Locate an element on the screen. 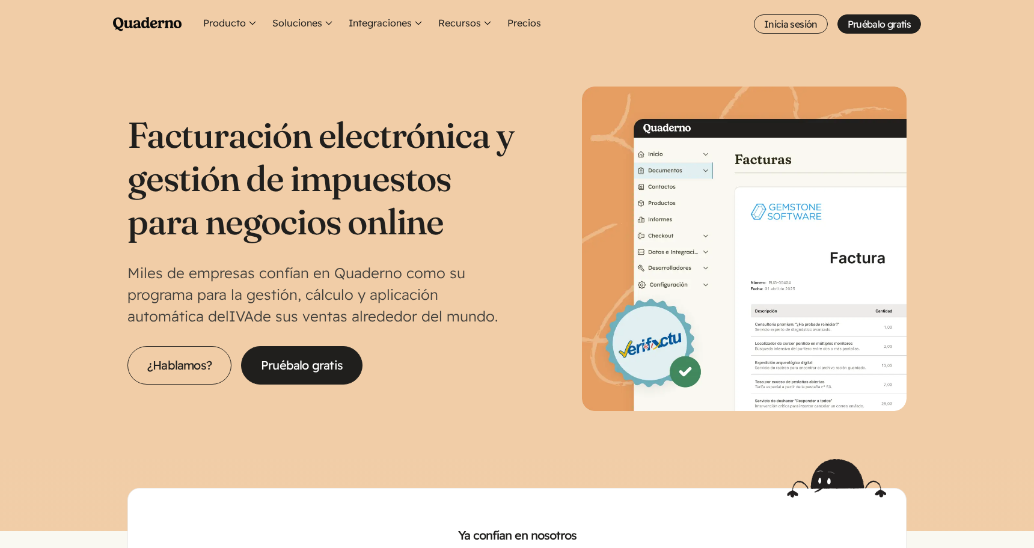 This screenshot has width=1034, height=548. a: Inicia sesión is located at coordinates (791, 24).